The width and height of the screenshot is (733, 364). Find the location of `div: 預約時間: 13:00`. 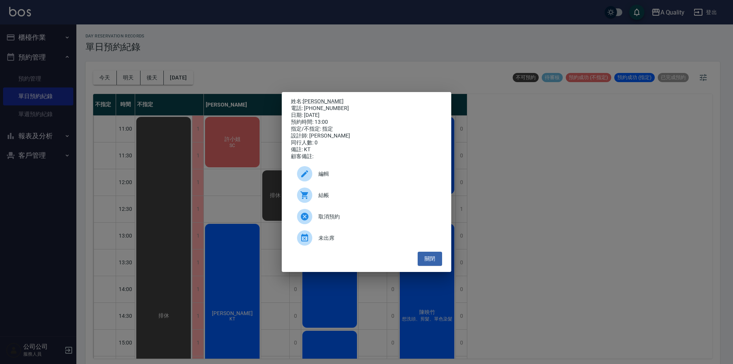

div: 預約時間: 13:00 is located at coordinates (367, 122).